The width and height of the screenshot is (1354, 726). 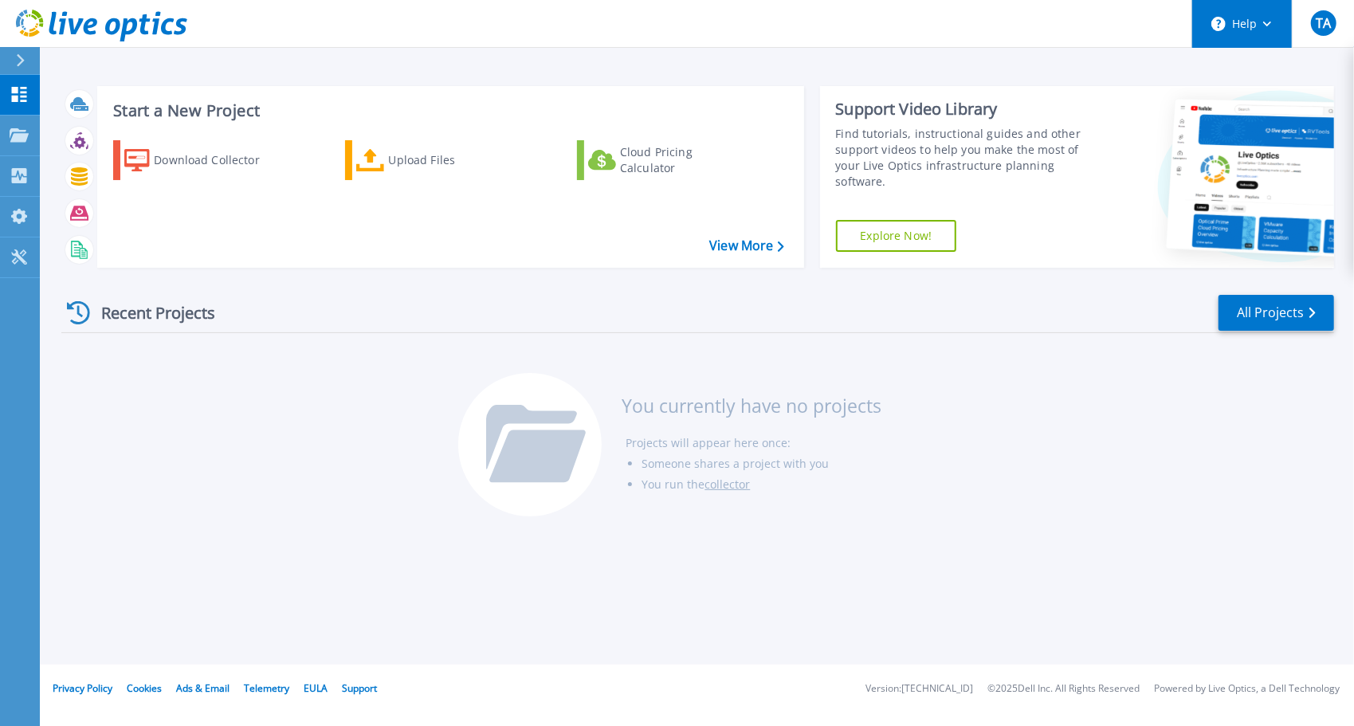 What do you see at coordinates (966, 109) in the screenshot?
I see `div: Support Video Library` at bounding box center [966, 109].